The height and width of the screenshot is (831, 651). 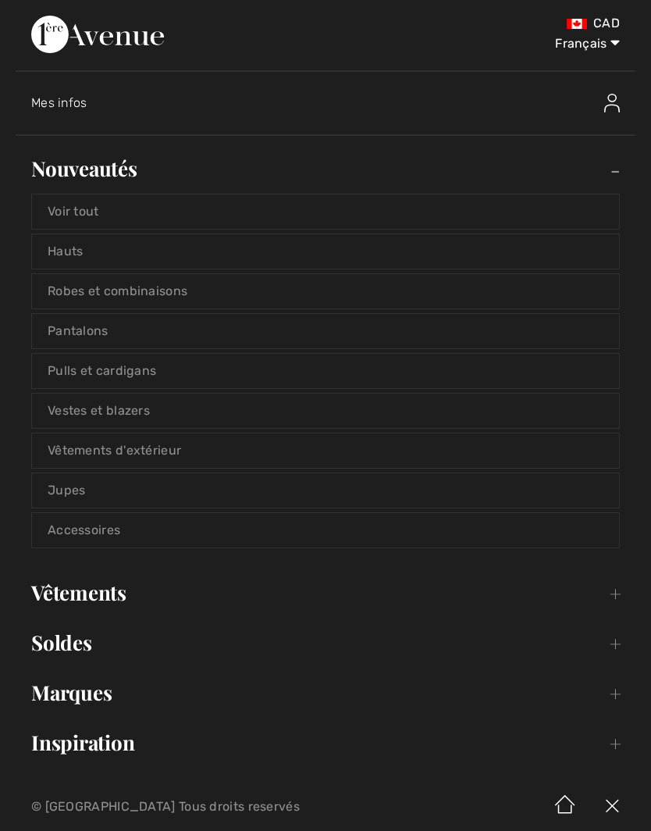 I want to click on a: Marques, so click(x=326, y=693).